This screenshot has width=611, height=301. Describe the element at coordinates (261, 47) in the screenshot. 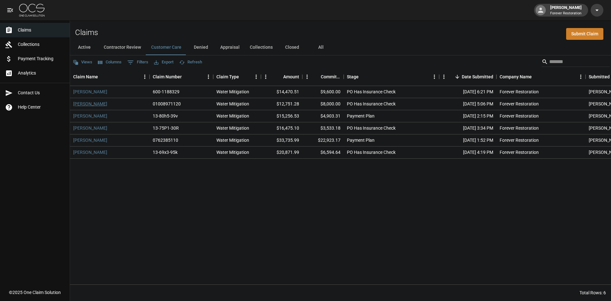

I see `button: Collections` at that location.